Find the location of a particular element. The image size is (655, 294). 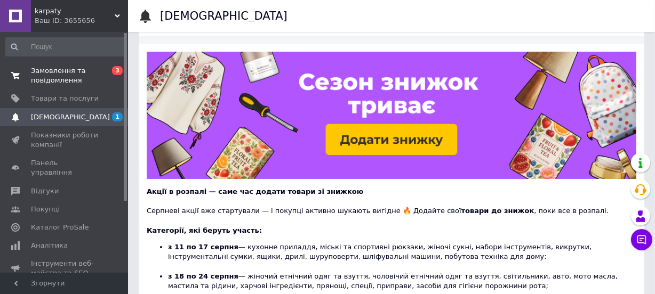

span: Інструменти веб-майстра та SEO is located at coordinates (65, 269).